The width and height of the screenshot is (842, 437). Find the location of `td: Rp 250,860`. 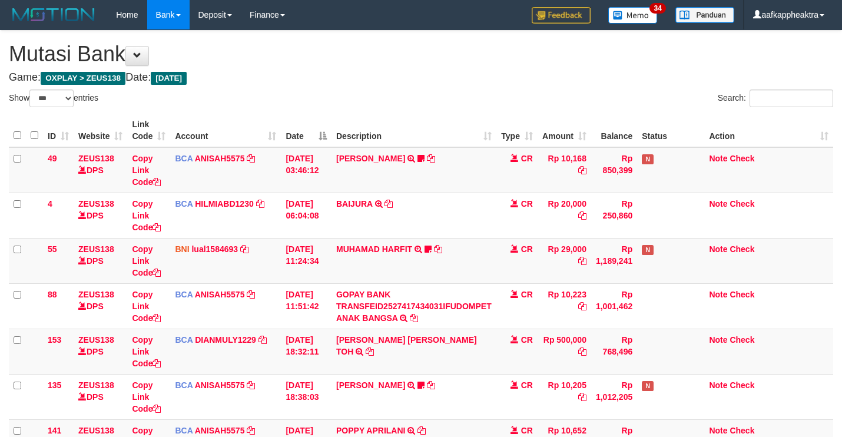

td: Rp 250,860 is located at coordinates (614, 215).